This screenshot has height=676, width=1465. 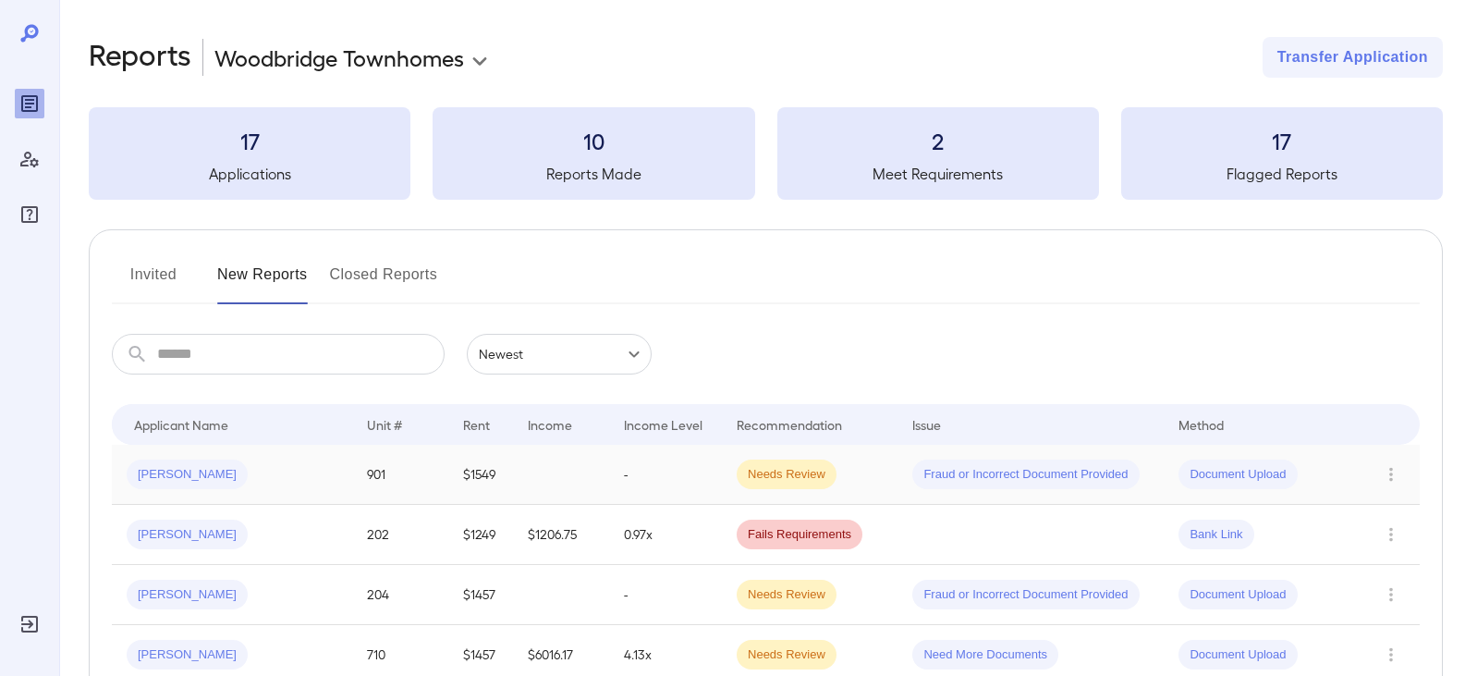 What do you see at coordinates (789, 424) in the screenshot?
I see `div: Recommendation` at bounding box center [789, 424].